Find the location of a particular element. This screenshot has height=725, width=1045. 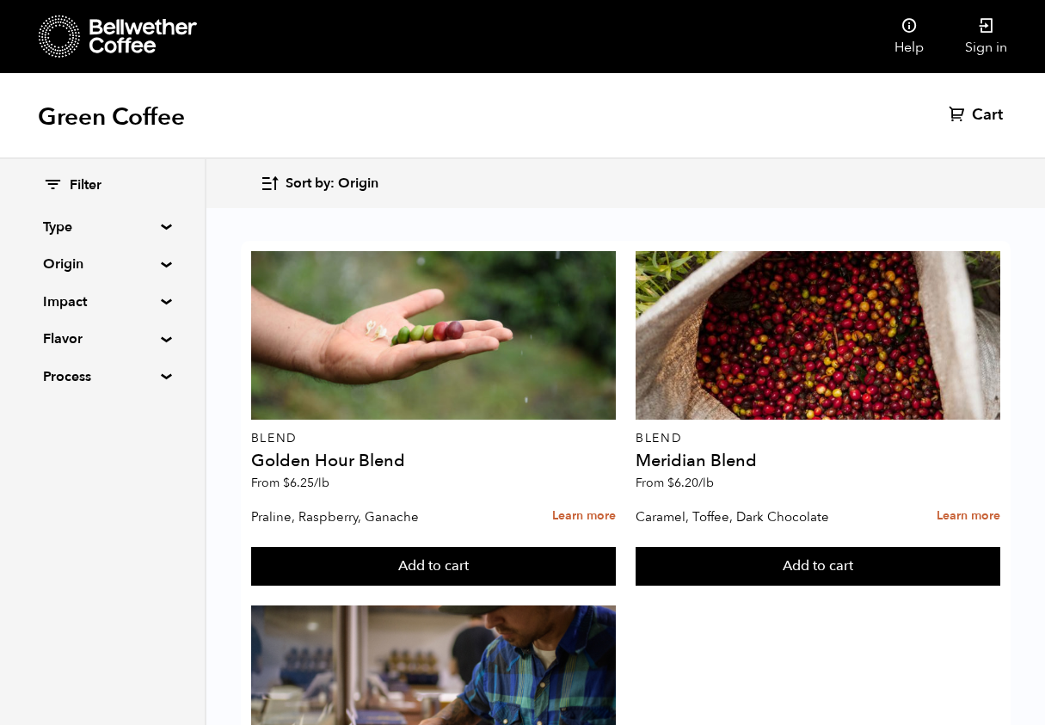

p: Caramel, Toffee, Dark Chocolate is located at coordinates (760, 517).